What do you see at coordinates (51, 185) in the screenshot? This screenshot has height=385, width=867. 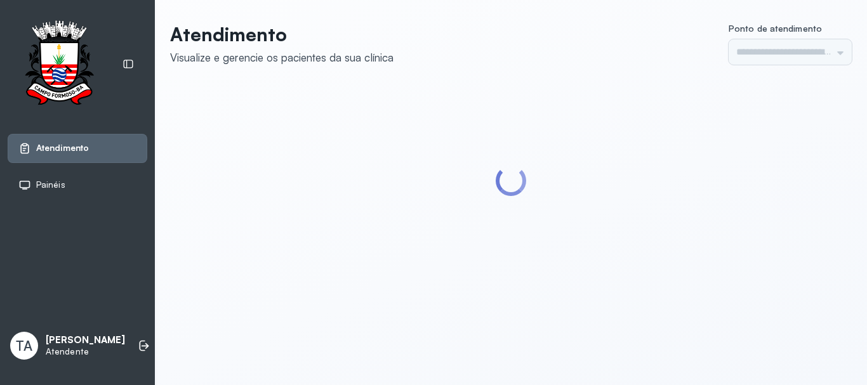 I see `span: Painéis` at bounding box center [51, 185].